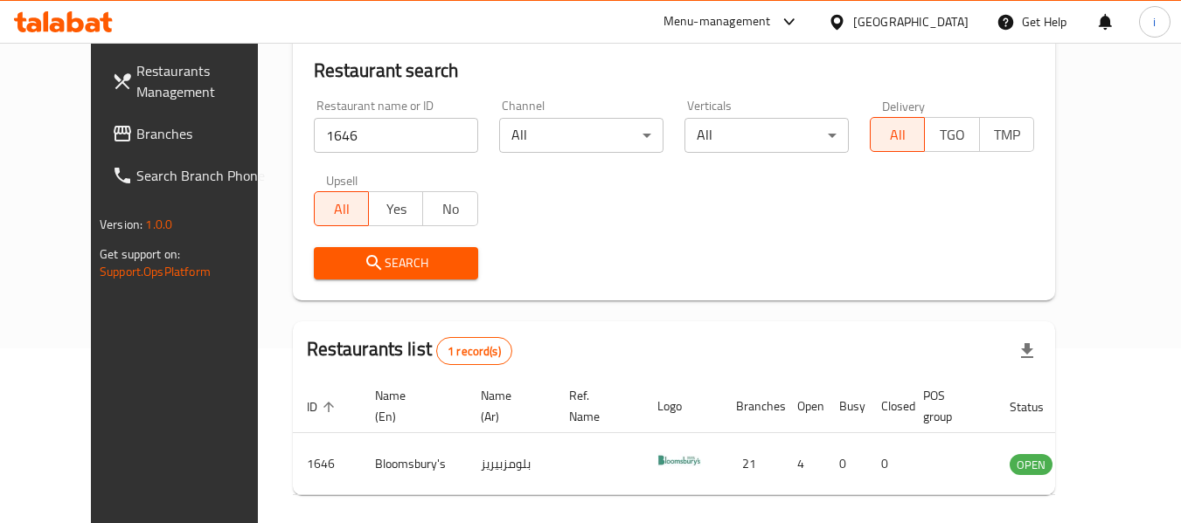 Image resolution: width=1181 pixels, height=523 pixels. What do you see at coordinates (951, 135) in the screenshot?
I see `button: TGO` at bounding box center [951, 135].